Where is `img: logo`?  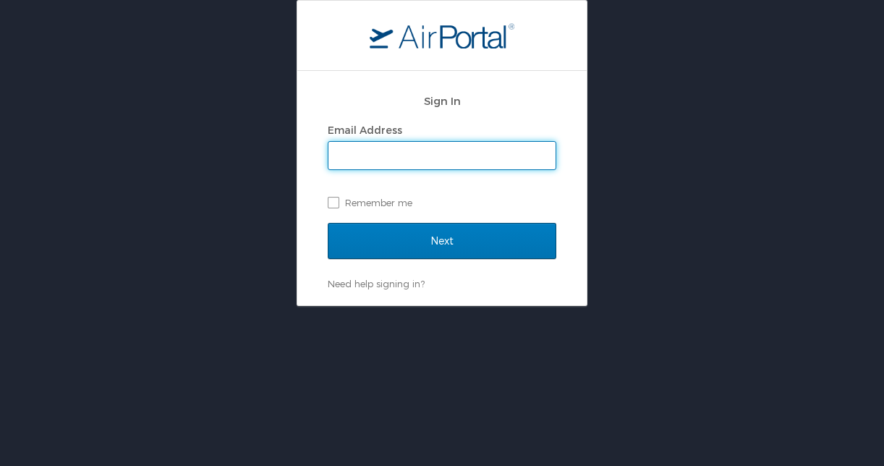
img: logo is located at coordinates (442, 35).